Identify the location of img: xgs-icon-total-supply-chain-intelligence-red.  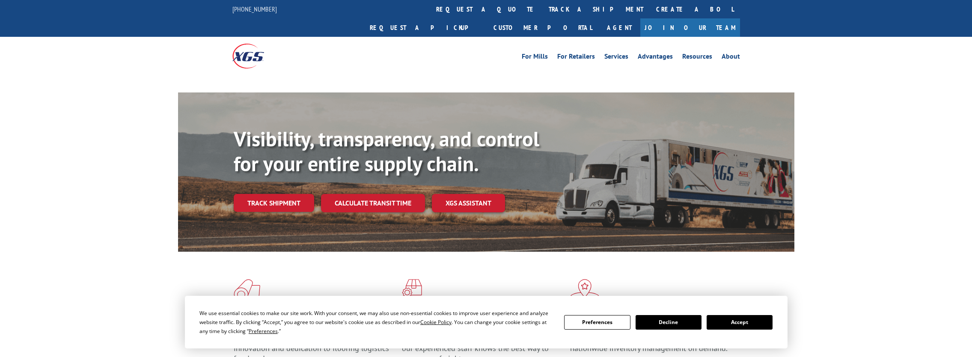
(247, 290).